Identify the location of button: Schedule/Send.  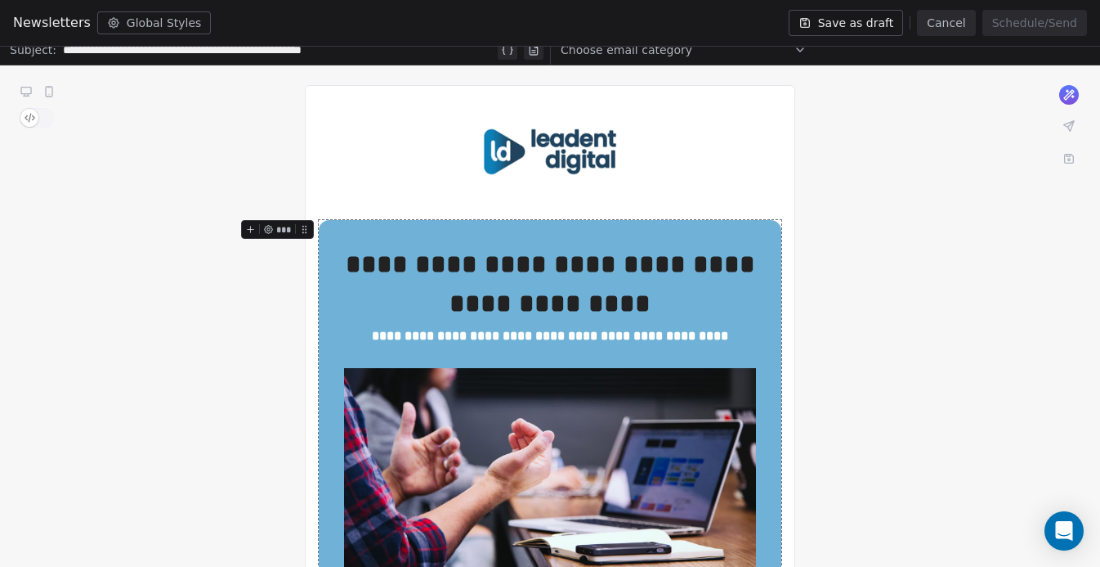
(1035, 23).